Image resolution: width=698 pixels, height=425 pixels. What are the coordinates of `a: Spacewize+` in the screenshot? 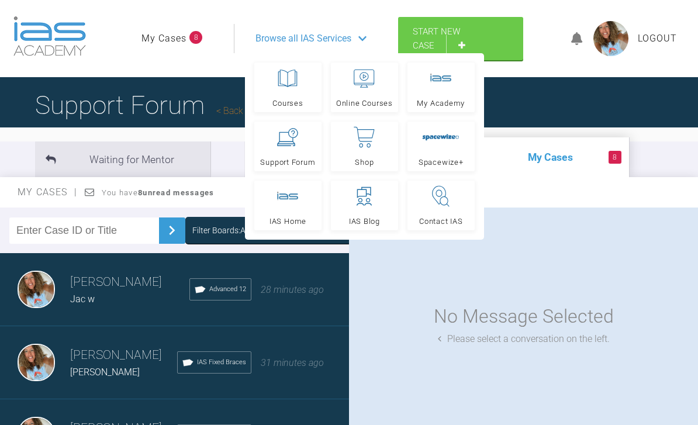 It's located at (441, 146).